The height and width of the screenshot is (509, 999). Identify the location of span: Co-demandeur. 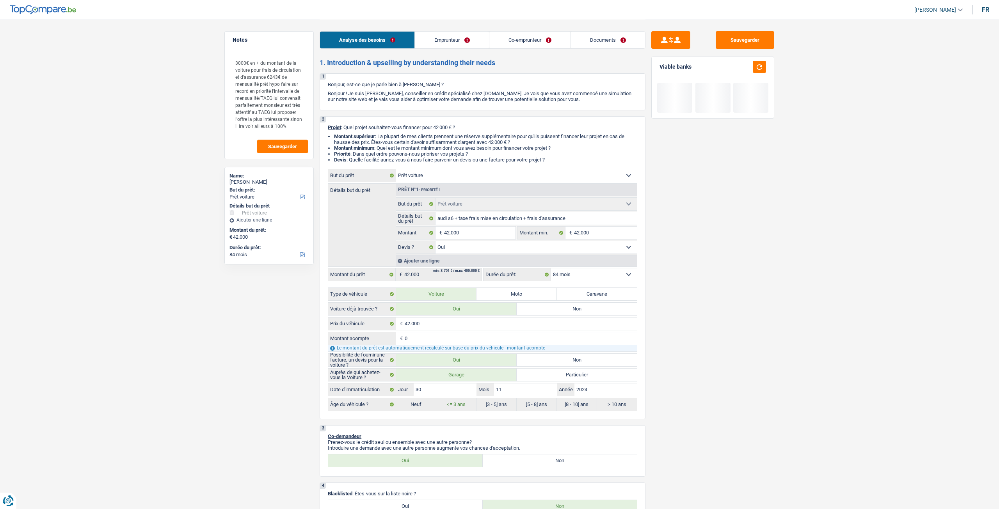
(345, 436).